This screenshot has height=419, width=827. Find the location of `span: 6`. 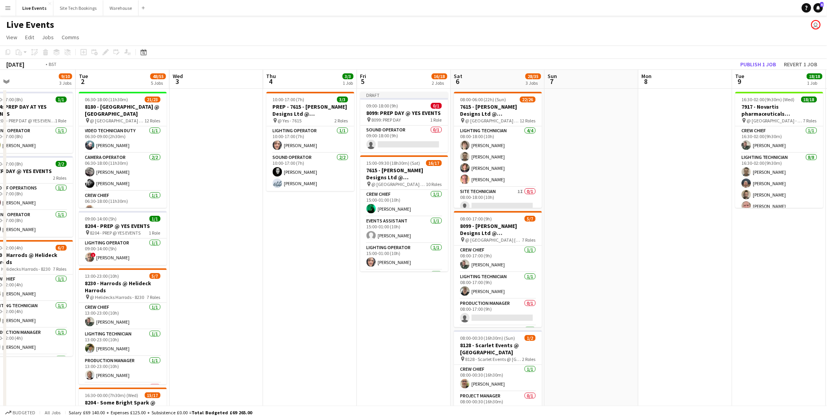

span: 6 is located at coordinates (822, 4).